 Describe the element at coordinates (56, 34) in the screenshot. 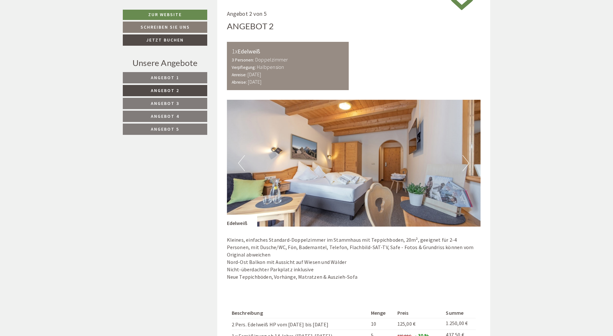

I see `small: 17:39` at that location.